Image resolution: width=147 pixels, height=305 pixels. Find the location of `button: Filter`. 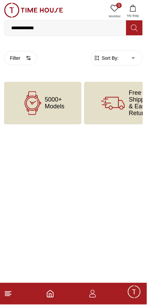

button: Filter is located at coordinates (20, 58).